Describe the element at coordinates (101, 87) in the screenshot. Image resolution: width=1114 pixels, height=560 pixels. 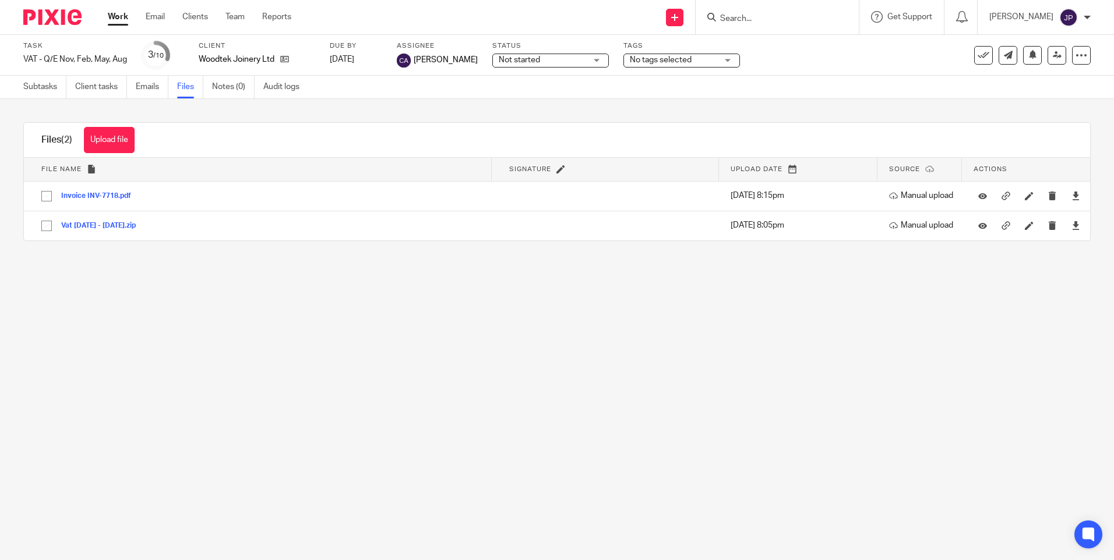
I see `a: Client tasks` at that location.